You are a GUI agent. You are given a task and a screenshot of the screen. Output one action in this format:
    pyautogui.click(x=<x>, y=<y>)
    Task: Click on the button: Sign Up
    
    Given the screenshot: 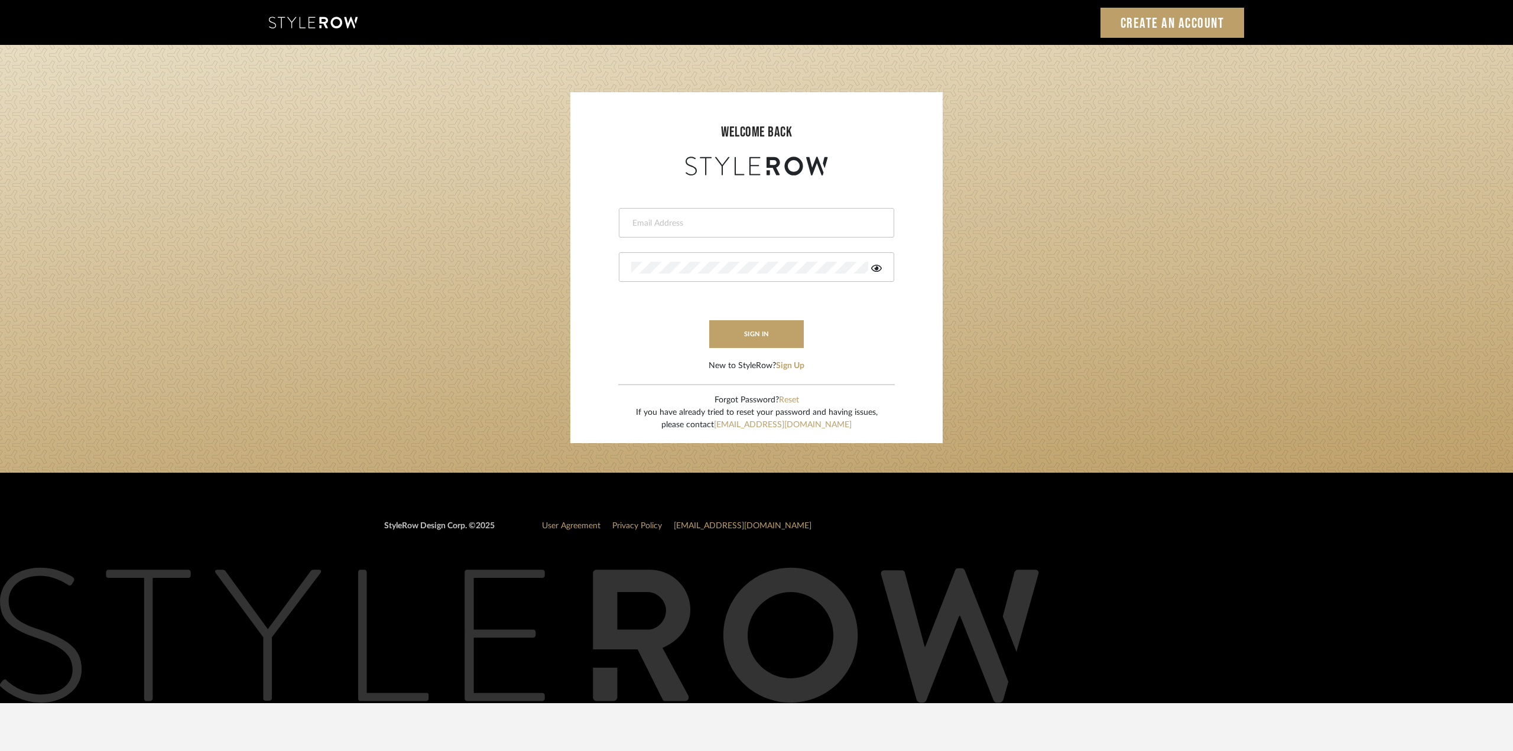 What is the action you would take?
    pyautogui.click(x=790, y=366)
    